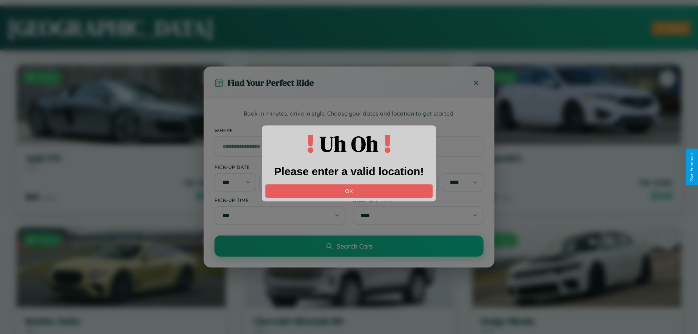 Image resolution: width=698 pixels, height=334 pixels. I want to click on label: Where, so click(349, 130).